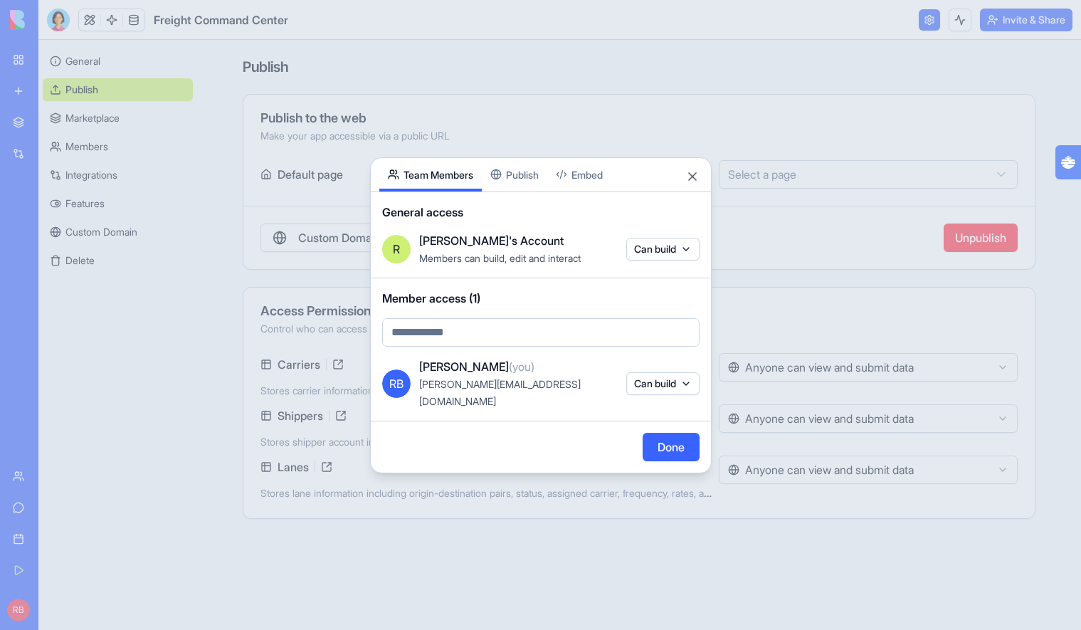 This screenshot has width=1081, height=630. Describe the element at coordinates (521, 366) in the screenshot. I see `span: (you)` at that location.